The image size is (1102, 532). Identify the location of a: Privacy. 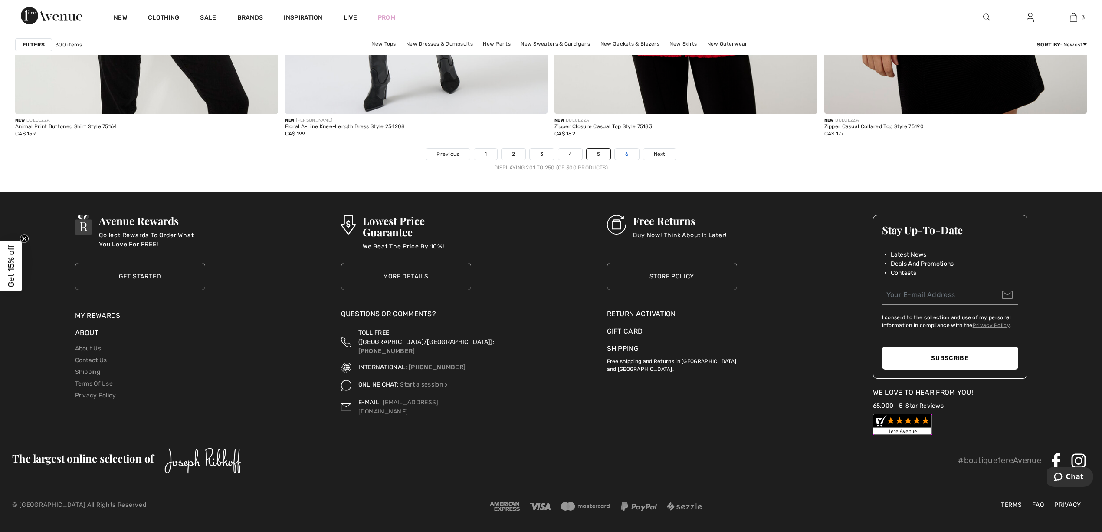
(1068, 504).